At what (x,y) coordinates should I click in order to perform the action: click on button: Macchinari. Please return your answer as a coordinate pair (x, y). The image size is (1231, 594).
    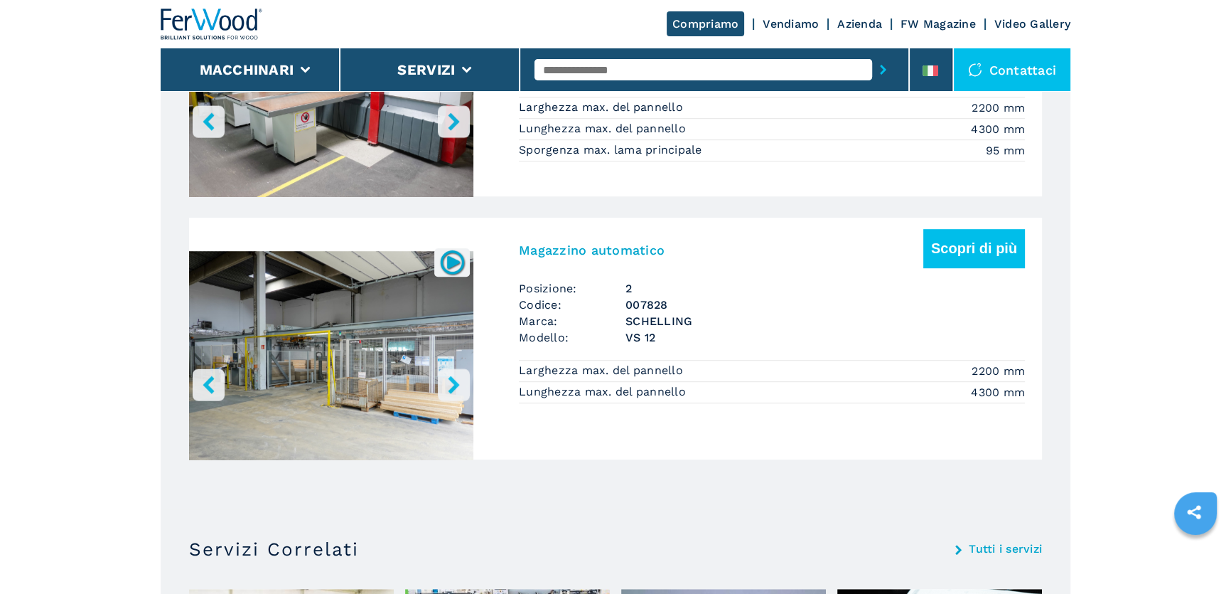
    Looking at the image, I should click on (247, 70).